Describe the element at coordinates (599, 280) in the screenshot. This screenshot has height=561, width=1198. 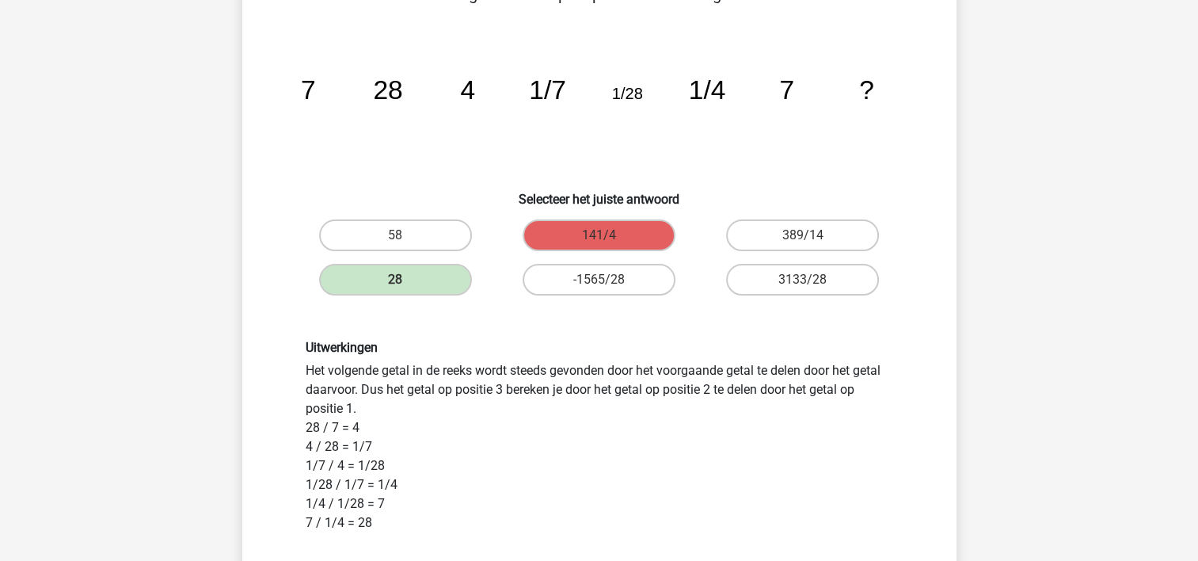
I see `label: -1565/28` at that location.